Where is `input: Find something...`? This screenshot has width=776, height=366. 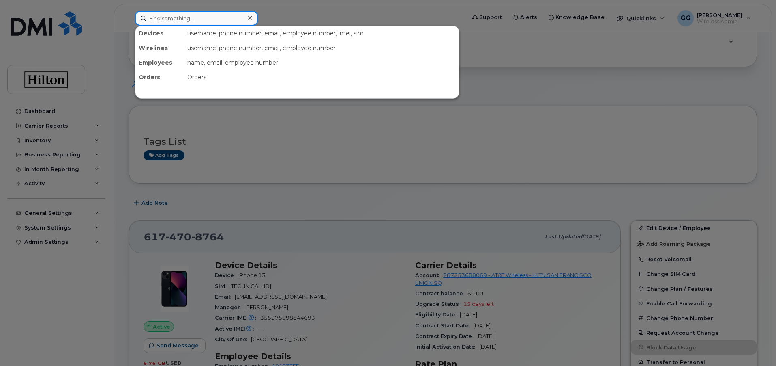
input: Find something... is located at coordinates (196, 18).